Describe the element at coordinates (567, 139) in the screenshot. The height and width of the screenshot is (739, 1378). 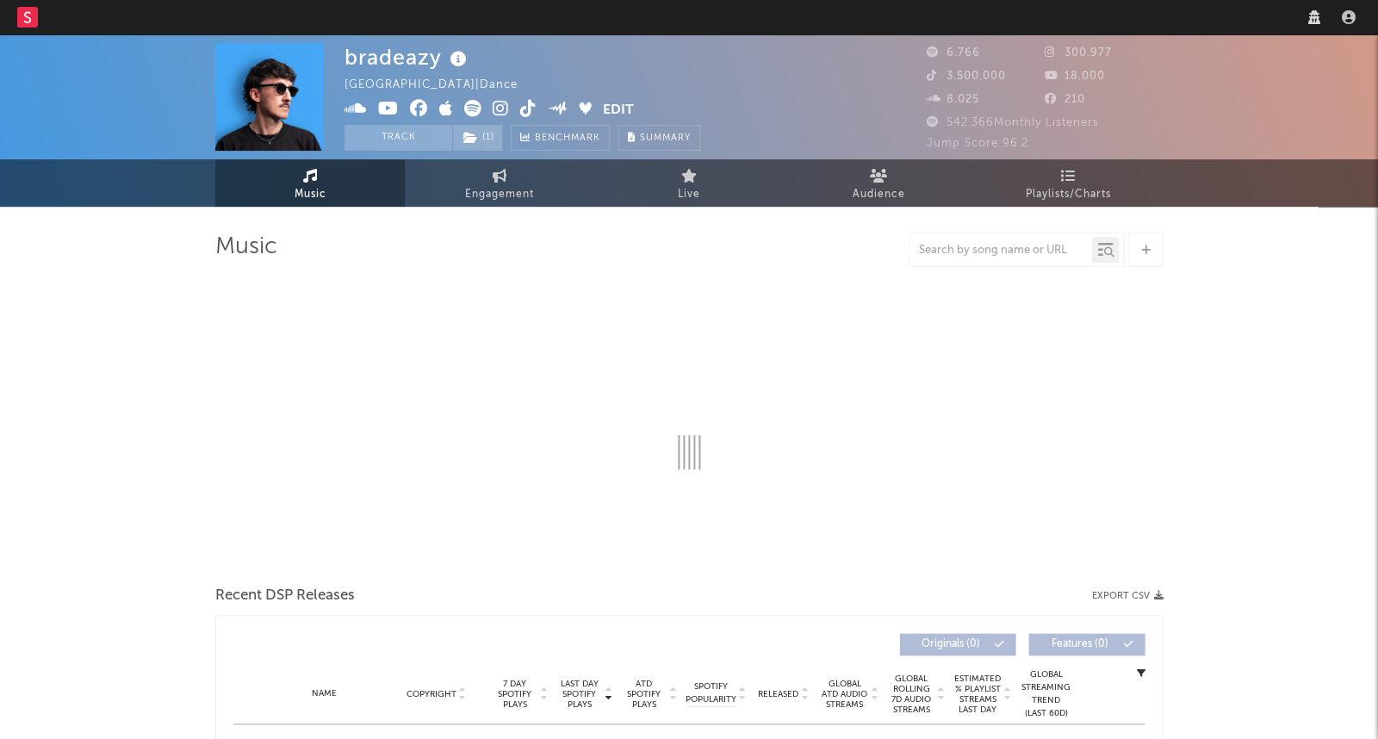
I see `span: Benchmark` at that location.